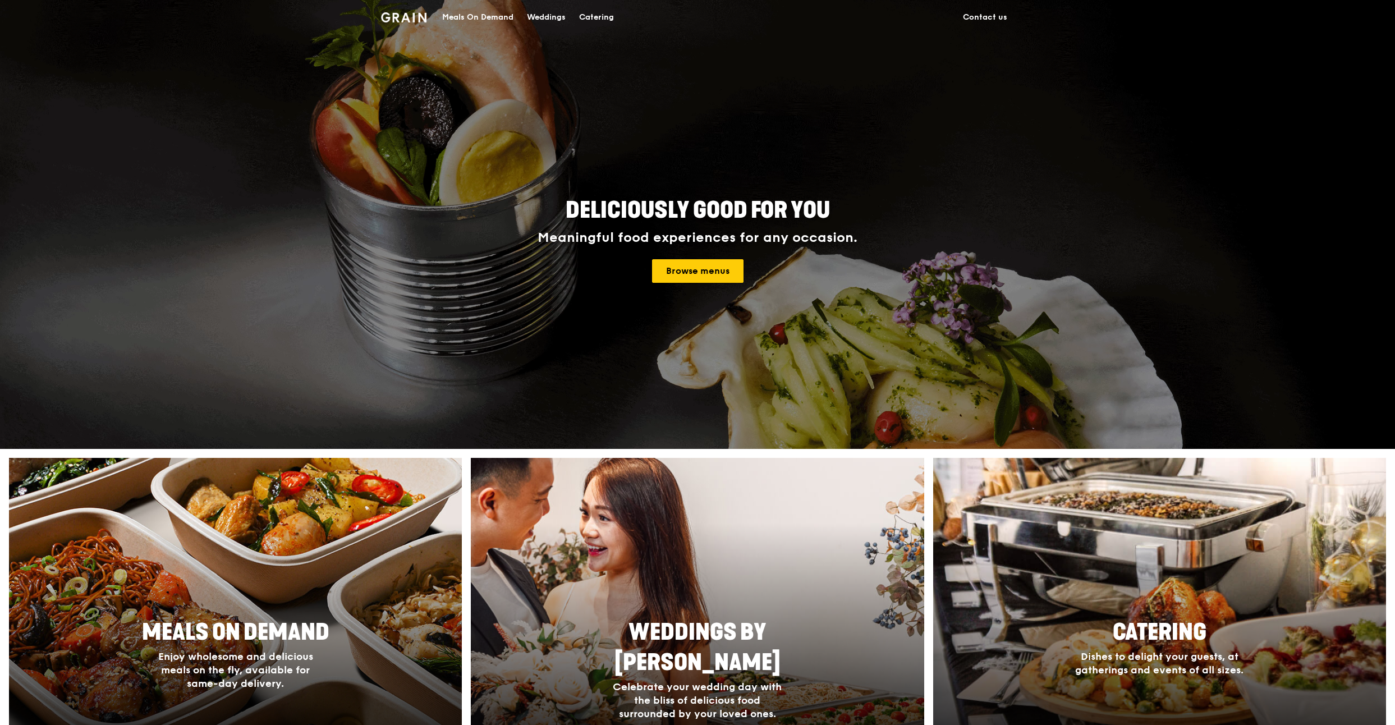 The height and width of the screenshot is (725, 1395). Describe the element at coordinates (596, 17) in the screenshot. I see `a: Catering` at that location.